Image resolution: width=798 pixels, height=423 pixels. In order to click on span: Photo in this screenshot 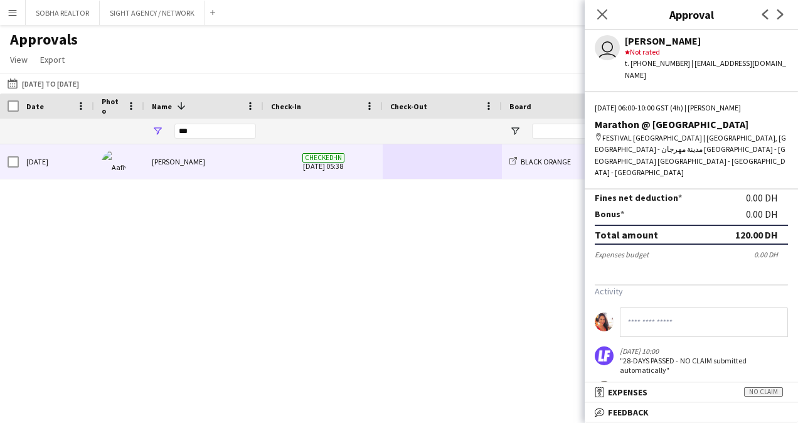, I will do `click(112, 106)`.